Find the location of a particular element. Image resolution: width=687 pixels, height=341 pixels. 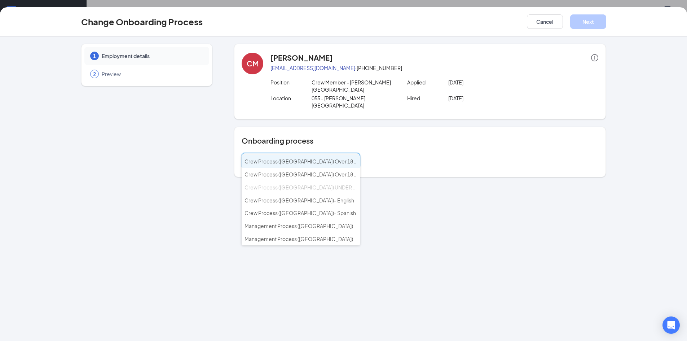

p: Hired is located at coordinates (428, 98).